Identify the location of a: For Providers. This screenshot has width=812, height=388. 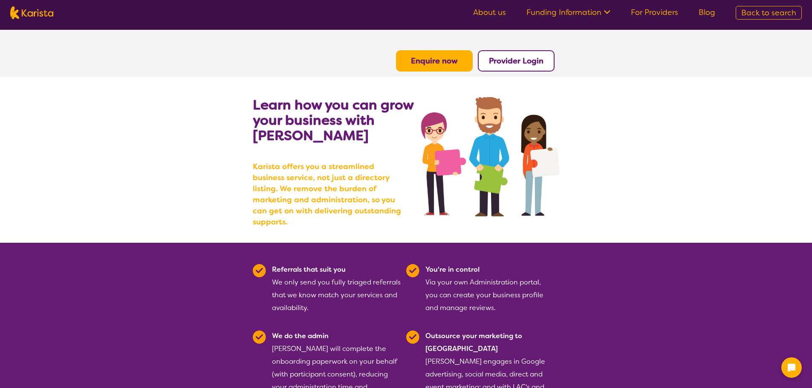
(654, 12).